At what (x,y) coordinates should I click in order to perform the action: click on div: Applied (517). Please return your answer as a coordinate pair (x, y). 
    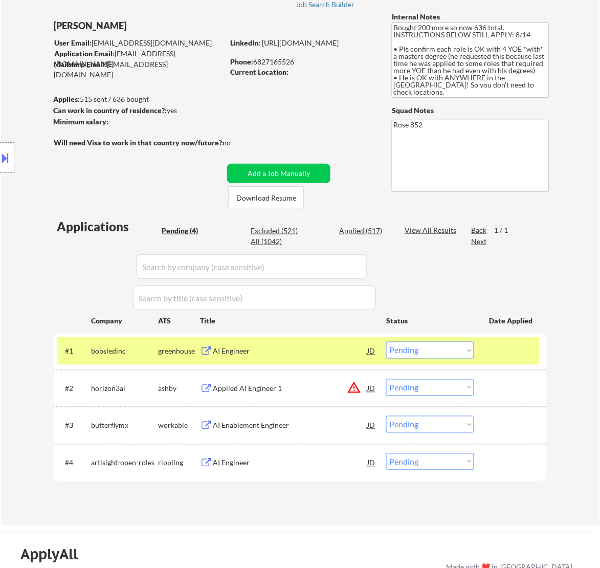
    Looking at the image, I should click on (365, 231).